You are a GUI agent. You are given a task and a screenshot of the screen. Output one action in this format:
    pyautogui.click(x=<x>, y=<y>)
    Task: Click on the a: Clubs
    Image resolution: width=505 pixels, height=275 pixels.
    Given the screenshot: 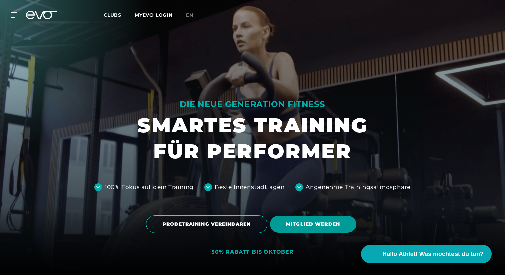 What is the action you would take?
    pyautogui.click(x=119, y=15)
    